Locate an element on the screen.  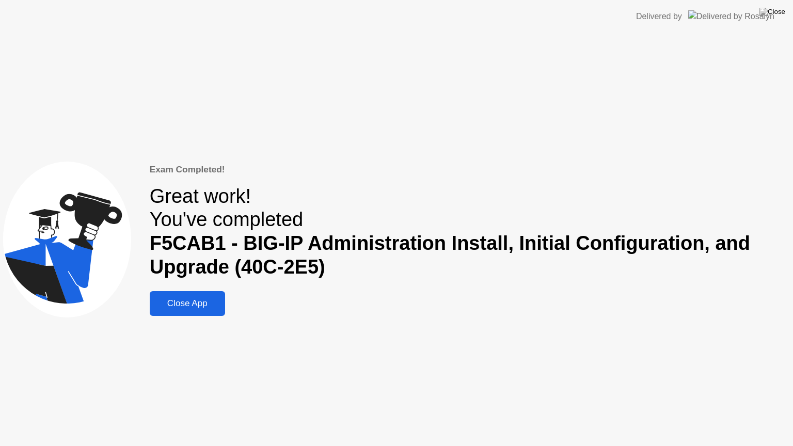
div: Exam Completed! is located at coordinates (470, 170).